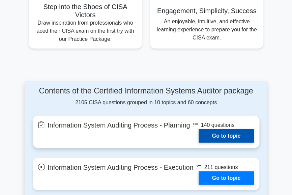 This screenshot has height=195, width=292. I want to click on h5: Step into the Shoes of CISA Victors, so click(85, 11).